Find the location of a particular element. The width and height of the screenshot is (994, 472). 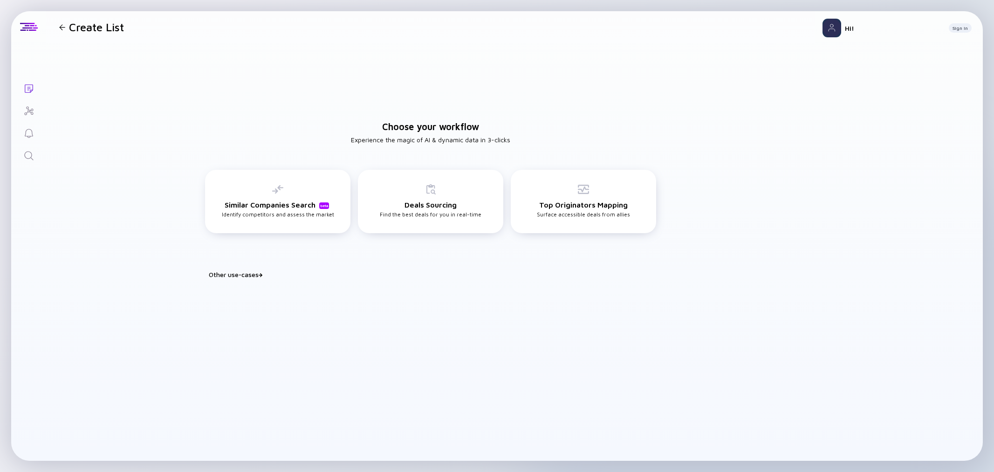

a: Investor Map is located at coordinates (28, 110).